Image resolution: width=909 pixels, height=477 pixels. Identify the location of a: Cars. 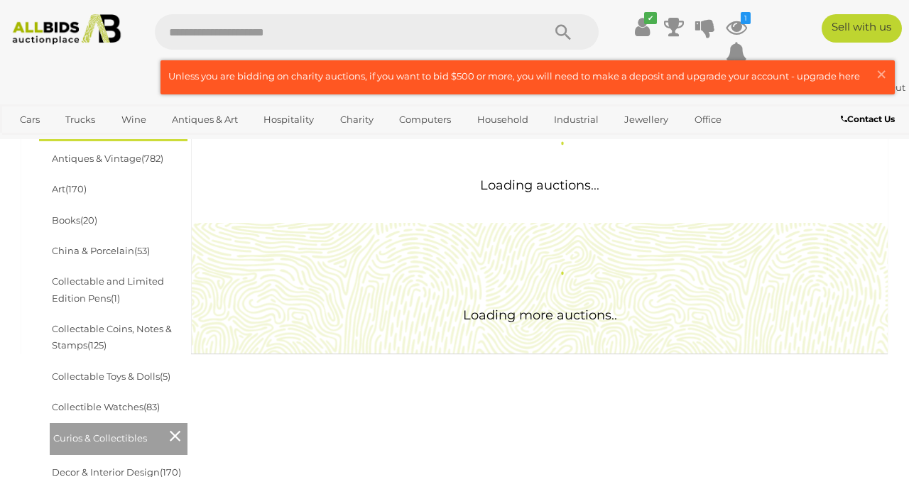
(30, 119).